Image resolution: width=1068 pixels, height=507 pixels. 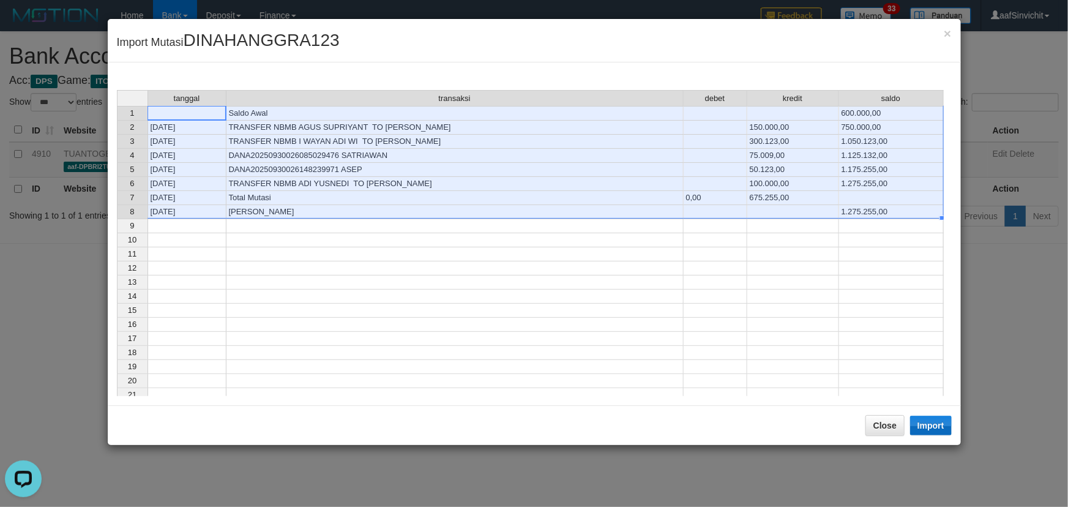 I want to click on td: 675.255,00, so click(x=794, y=198).